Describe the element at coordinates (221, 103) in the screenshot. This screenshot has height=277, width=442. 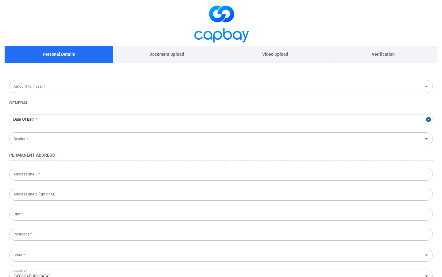
I see `h4: General` at that location.